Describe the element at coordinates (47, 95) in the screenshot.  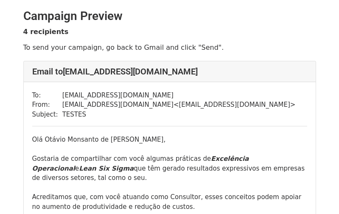
I see `td: To:` at that location.